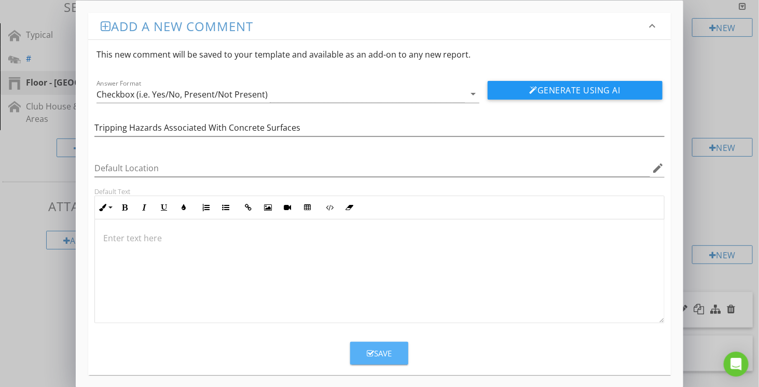  What do you see at coordinates (182, 94) in the screenshot?
I see `div: Checkbox (i.e. Yes/No, Present/Not Present)` at bounding box center [182, 94].